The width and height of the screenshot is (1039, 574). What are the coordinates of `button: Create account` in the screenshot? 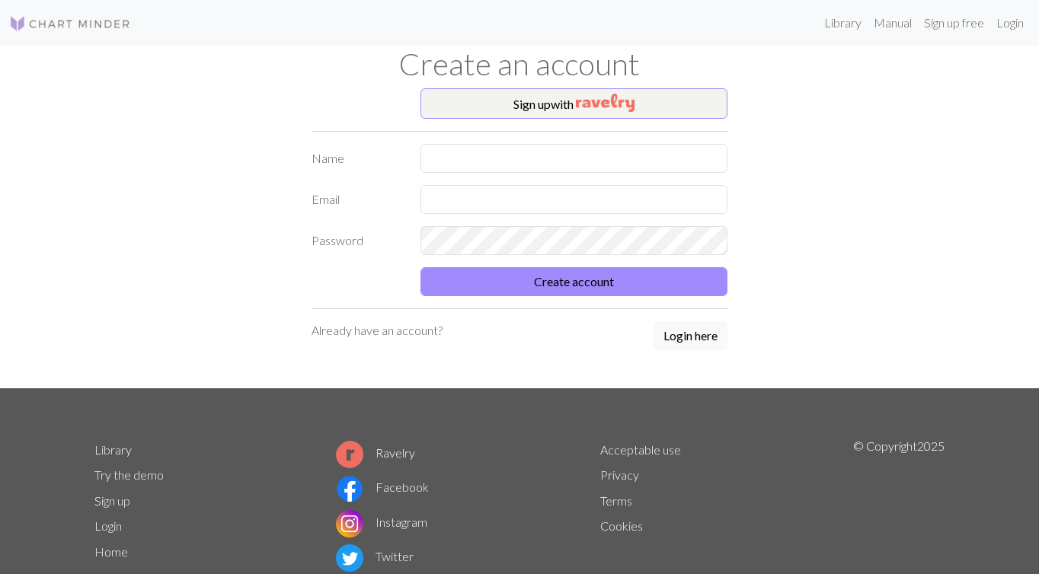 It's located at (574, 282).